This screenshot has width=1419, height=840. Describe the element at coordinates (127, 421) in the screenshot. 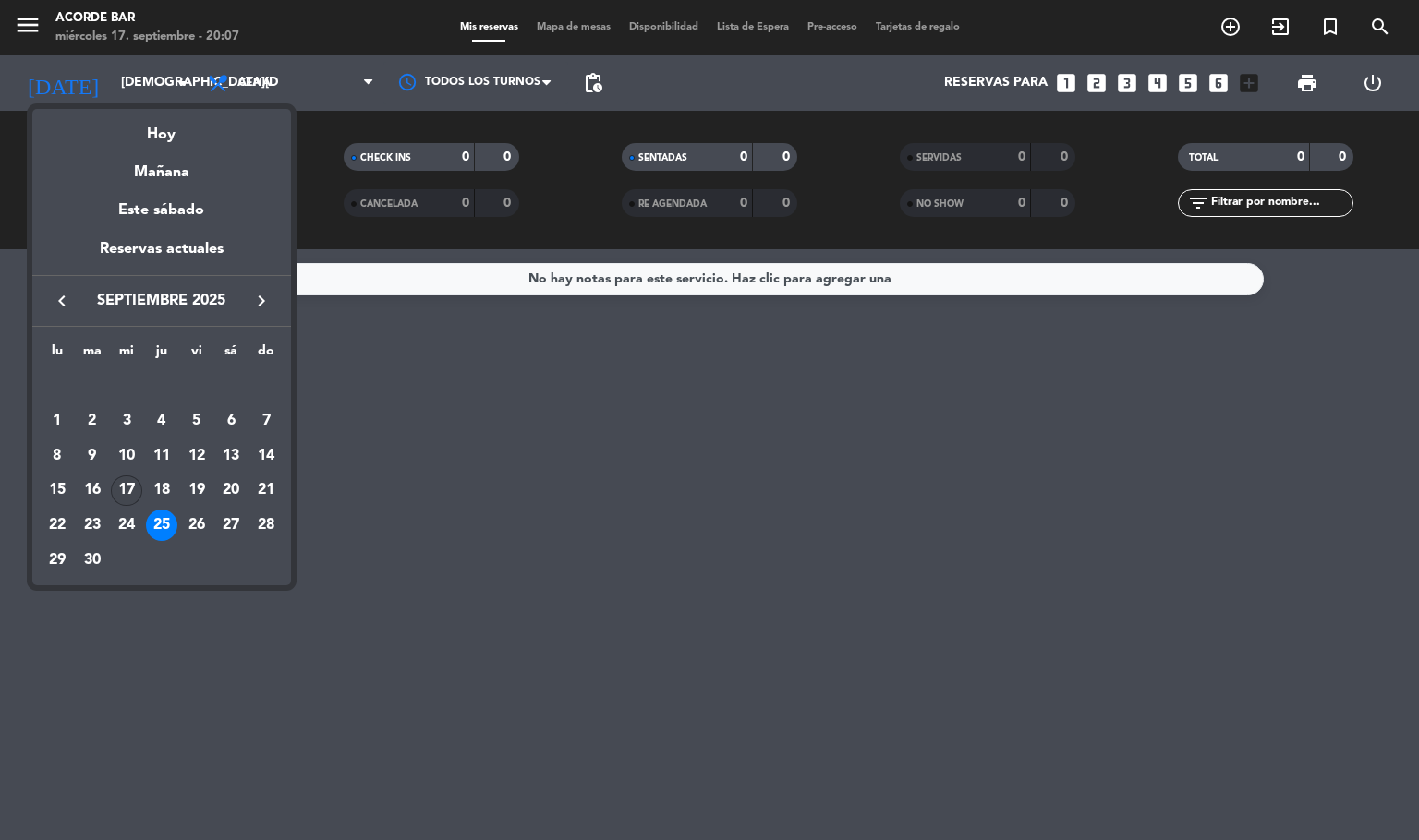

I see `div: 3` at that location.